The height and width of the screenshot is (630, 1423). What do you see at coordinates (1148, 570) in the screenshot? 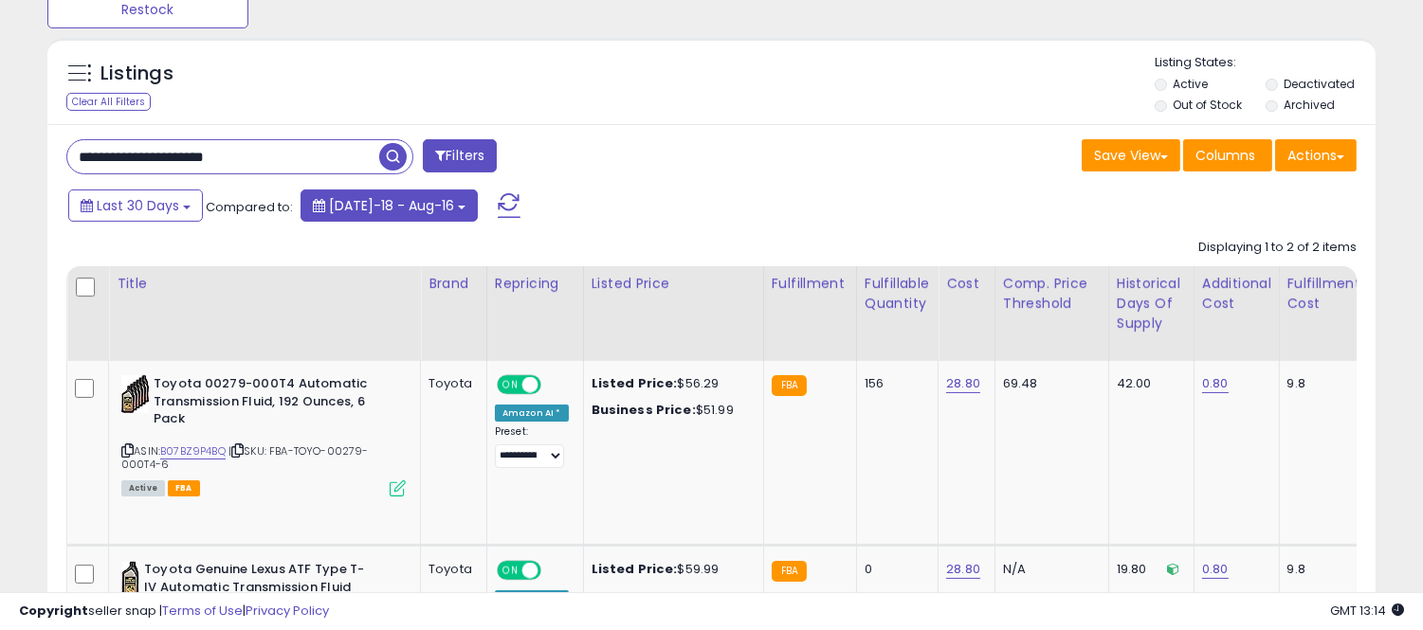
I see `div: 19.80` at bounding box center [1148, 570].